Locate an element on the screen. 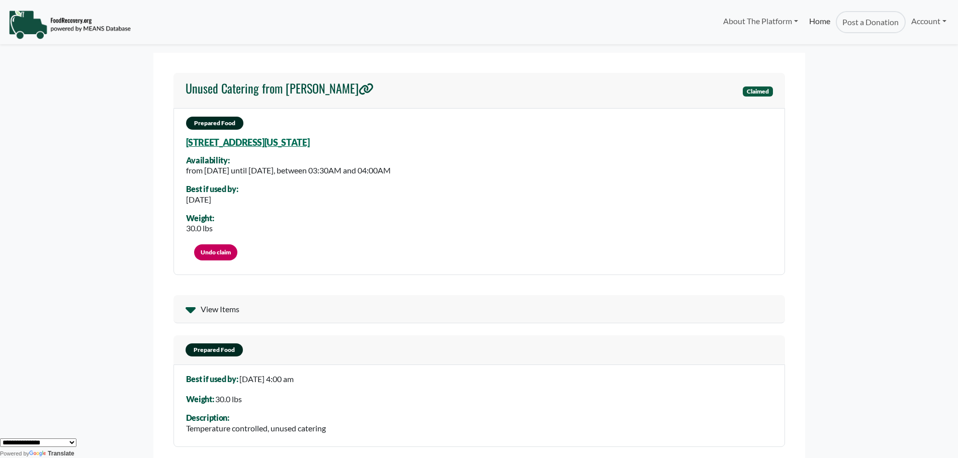 The height and width of the screenshot is (458, 958). span: View Items is located at coordinates (220, 309).